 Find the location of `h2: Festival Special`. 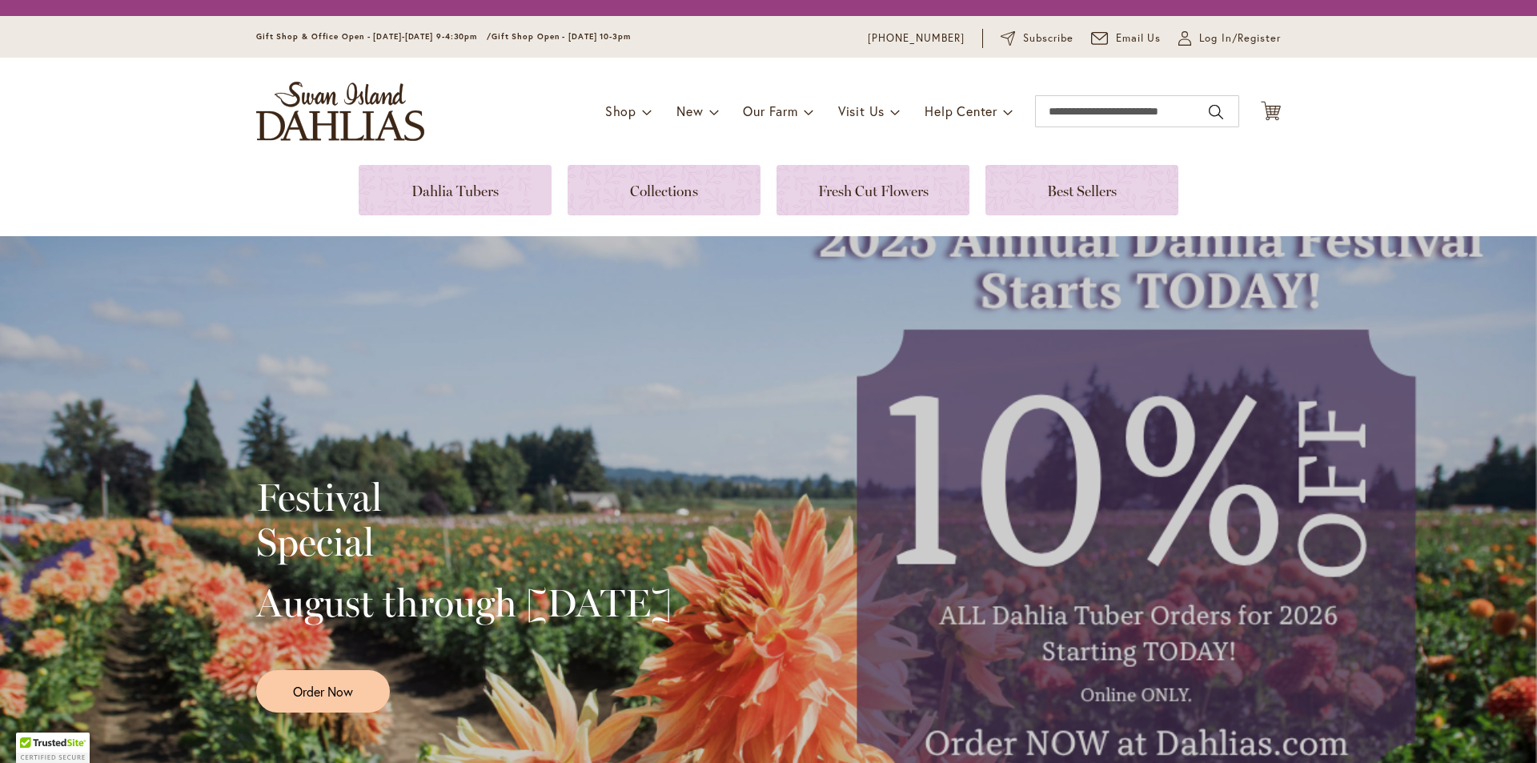

h2: Festival Special is located at coordinates (464, 520).